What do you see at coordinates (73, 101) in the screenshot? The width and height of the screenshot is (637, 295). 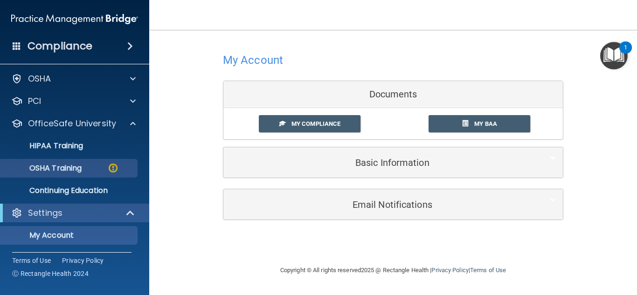 I see `a: PCI` at bounding box center [73, 101].